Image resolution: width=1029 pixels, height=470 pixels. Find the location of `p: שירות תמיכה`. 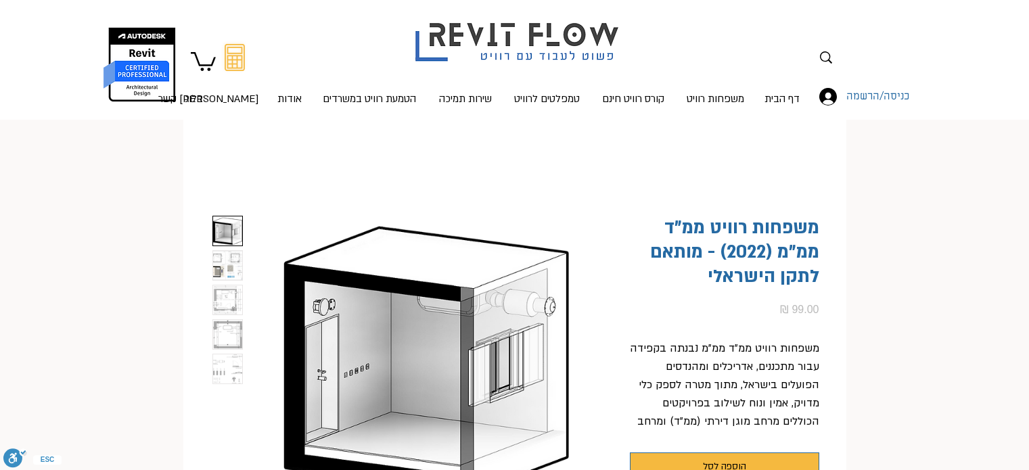

p: שירות תמיכה is located at coordinates (465, 99).